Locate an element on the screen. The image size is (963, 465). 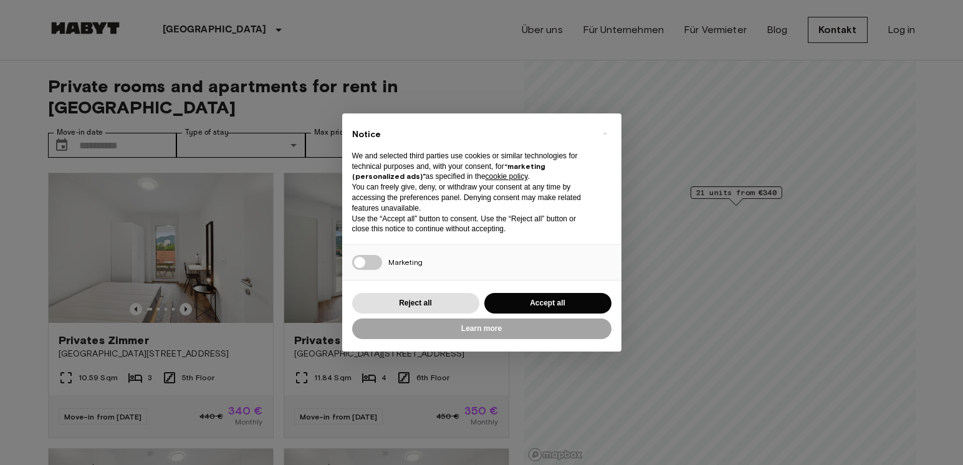
button: Learn more is located at coordinates (482, 328).